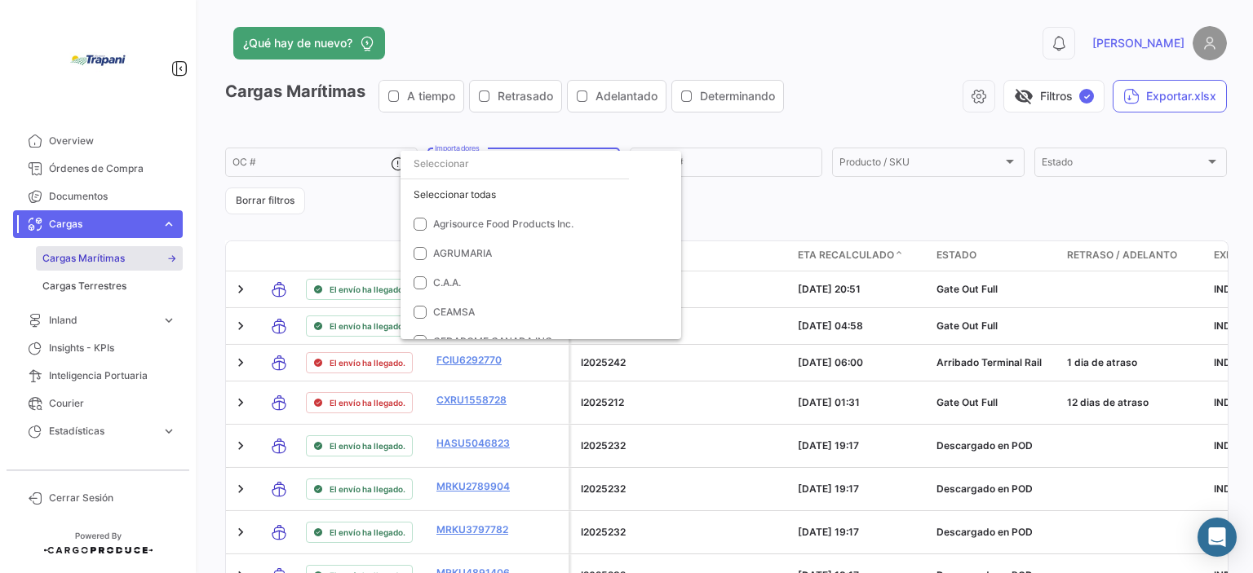 The image size is (1253, 573). What do you see at coordinates (447, 282) in the screenshot?
I see `span: C.A.A.` at bounding box center [447, 282].